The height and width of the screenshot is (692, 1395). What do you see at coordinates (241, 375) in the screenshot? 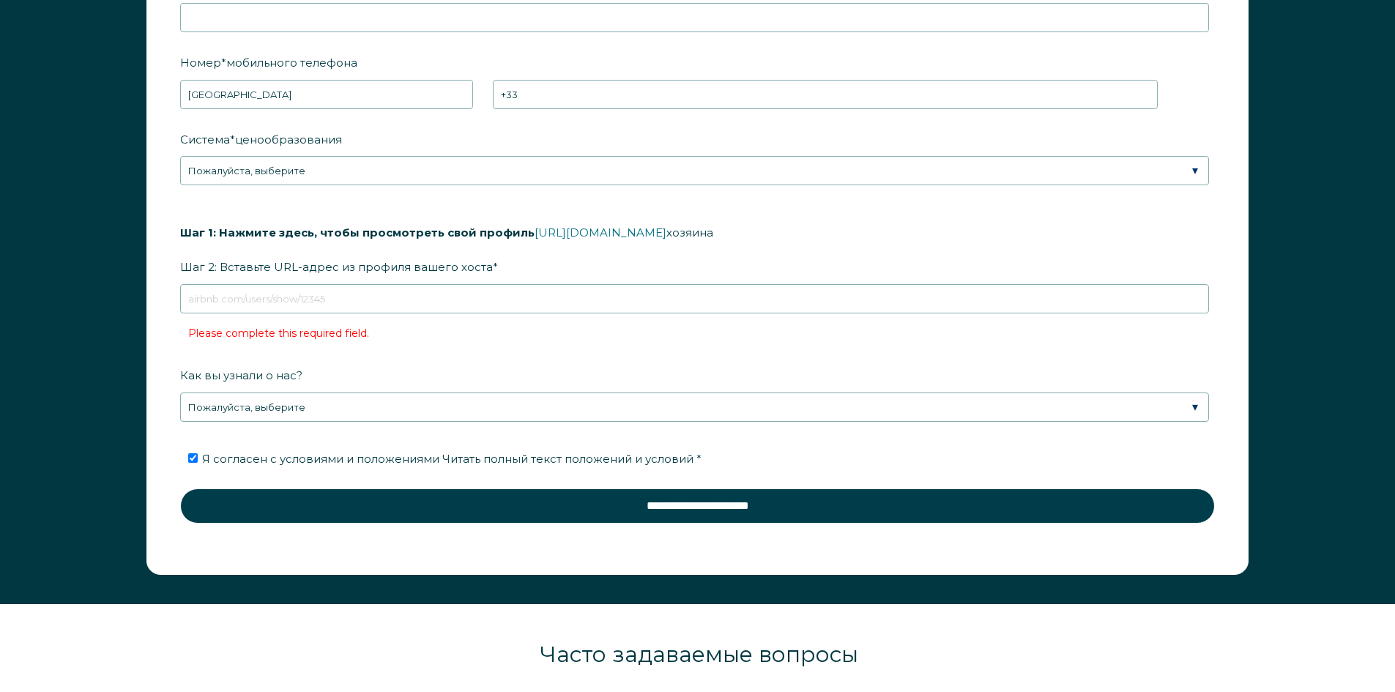
I see `span: Как вы узнали о нас?` at bounding box center [241, 375].